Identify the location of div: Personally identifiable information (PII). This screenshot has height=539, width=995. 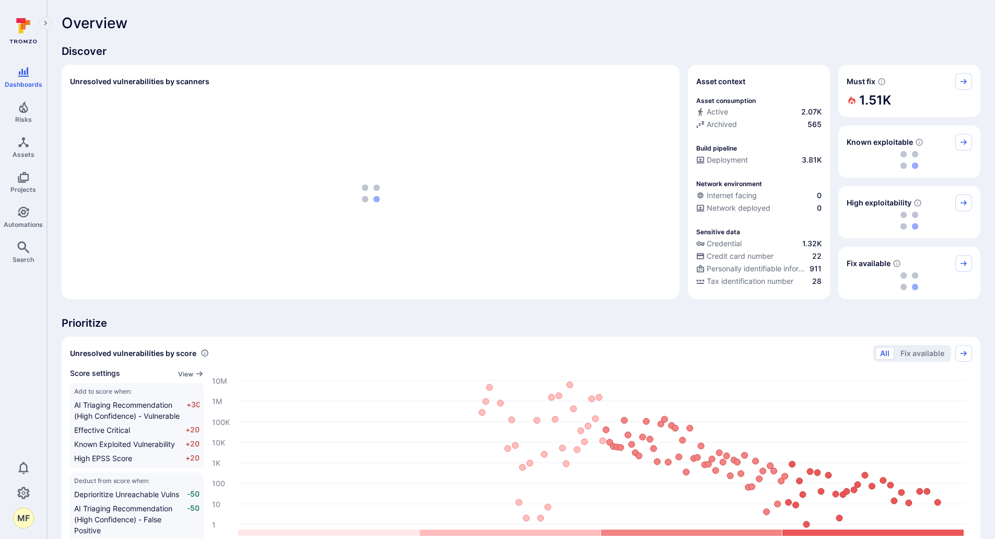
(752, 268).